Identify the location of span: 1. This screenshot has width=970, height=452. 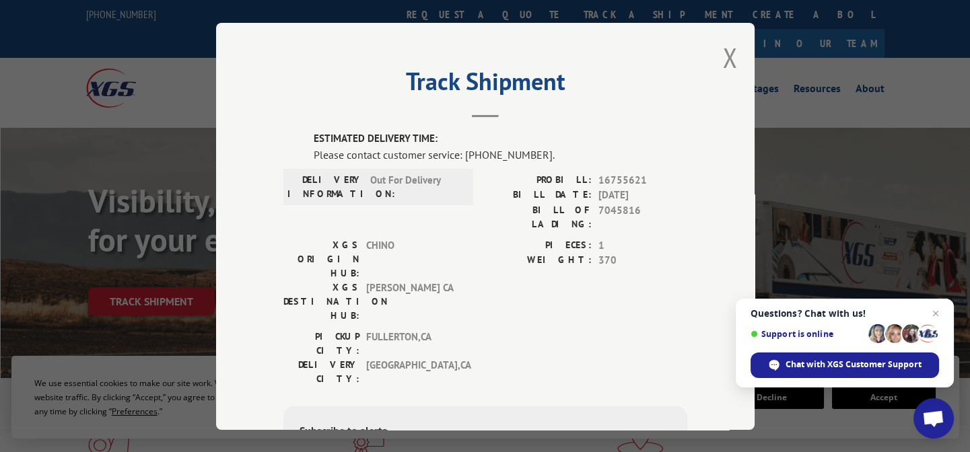
(643, 245).